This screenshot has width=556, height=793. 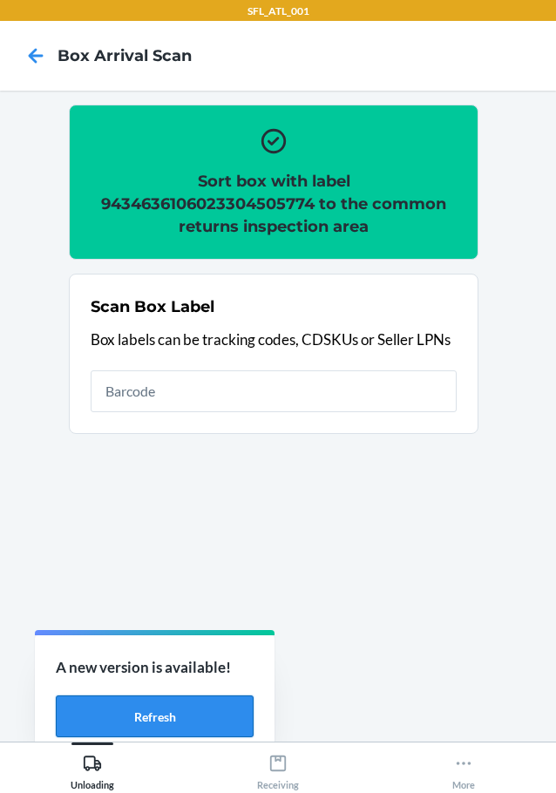 I want to click on button: More, so click(x=463, y=766).